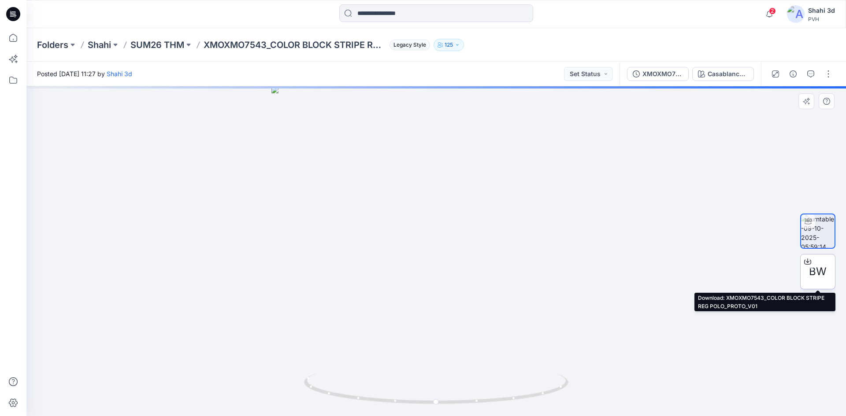  Describe the element at coordinates (728, 74) in the screenshot. I see `div: Casablanca/ Th Optic White - 0AA` at that location.